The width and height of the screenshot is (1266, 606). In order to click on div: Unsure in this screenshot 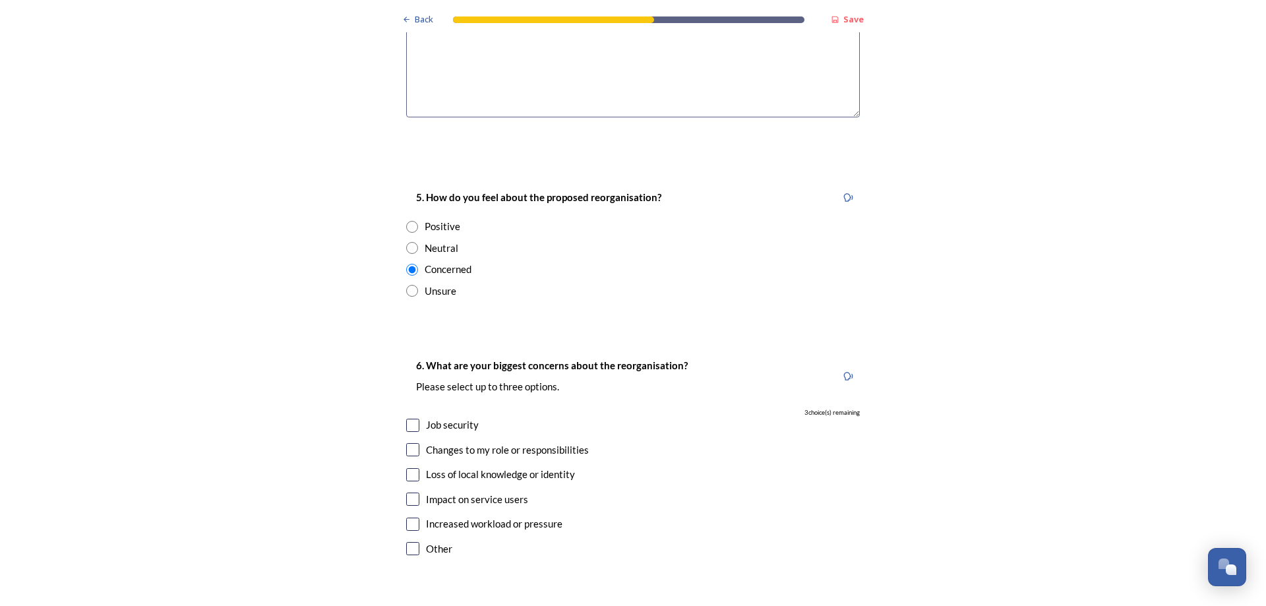, I will do `click(441, 291)`.